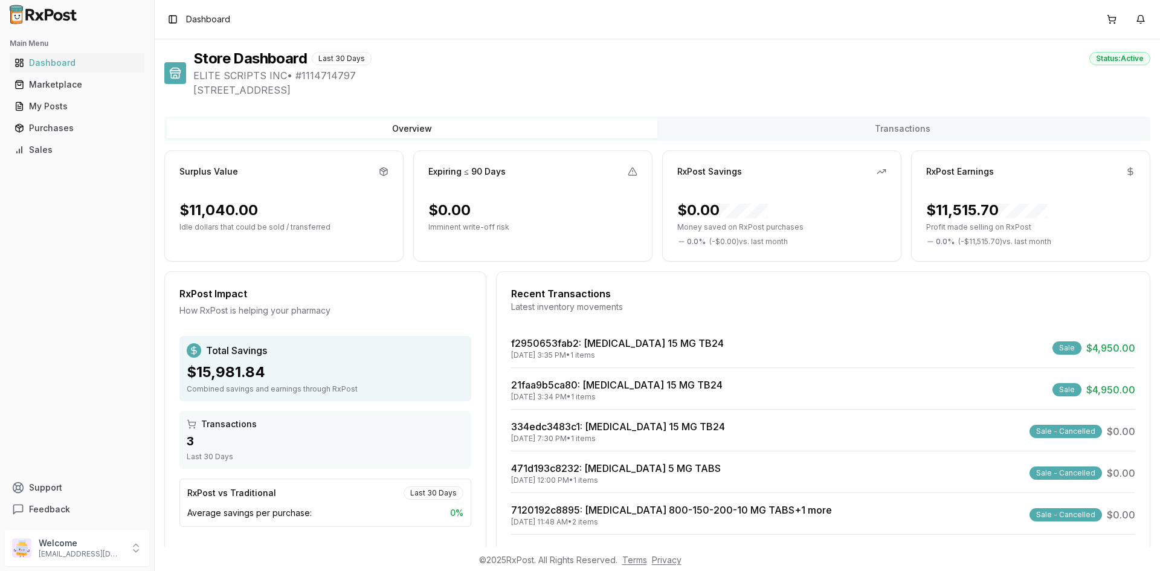  Describe the element at coordinates (250, 59) in the screenshot. I see `h1: Store Dashboard` at that location.